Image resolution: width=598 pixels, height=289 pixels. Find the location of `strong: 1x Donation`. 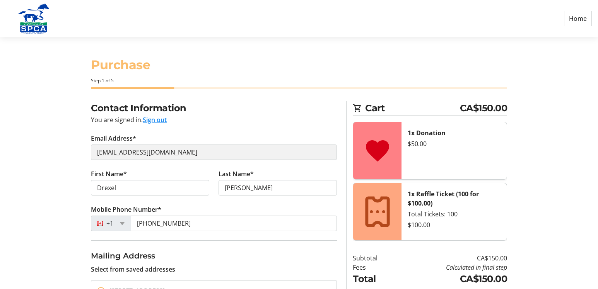

strong: 1x Donation is located at coordinates (427, 133).